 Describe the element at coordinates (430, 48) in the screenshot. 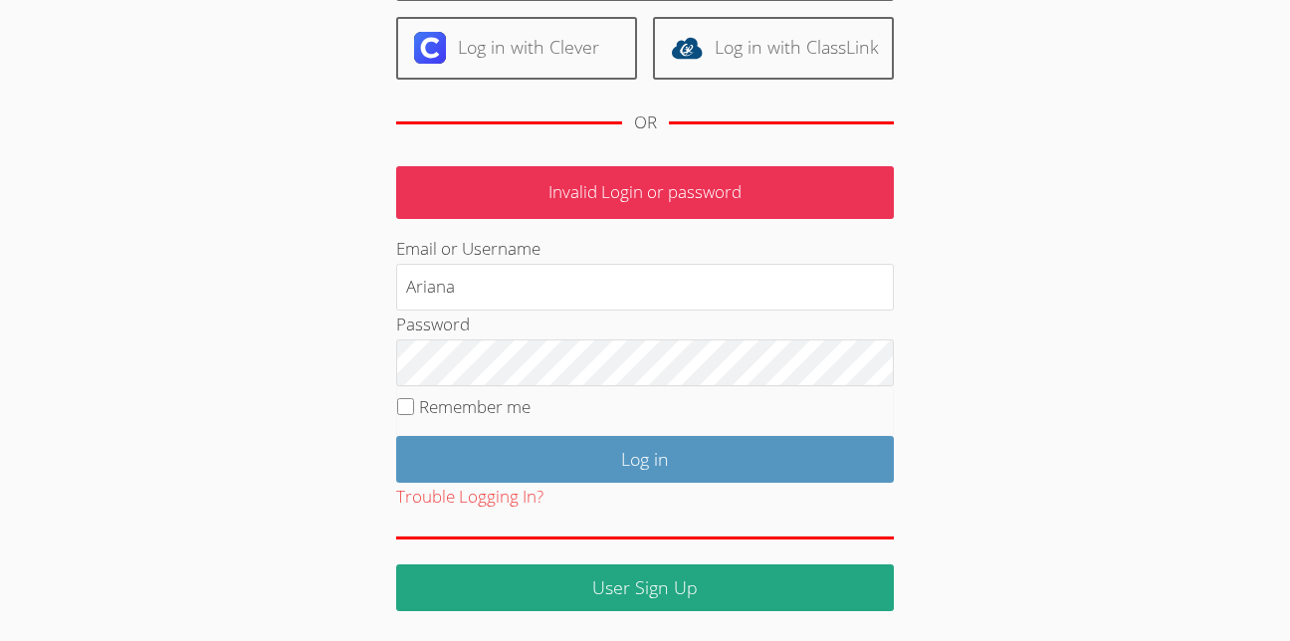

I see `img: clever-logo-6eab21bc6e7a338710f1a6ff85c0baf02591cd810cc4098c63d3a4b26e2feb20.svg` at that location.